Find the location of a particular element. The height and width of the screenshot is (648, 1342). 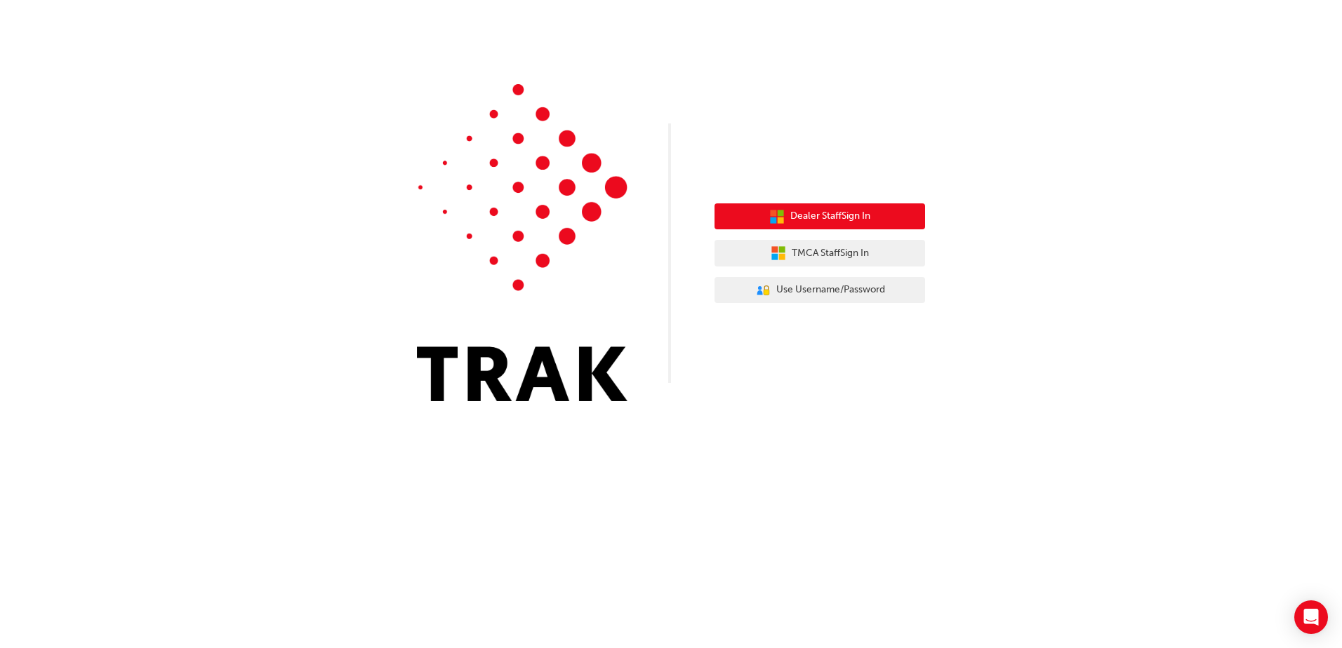

img: Trak is located at coordinates (522, 243).